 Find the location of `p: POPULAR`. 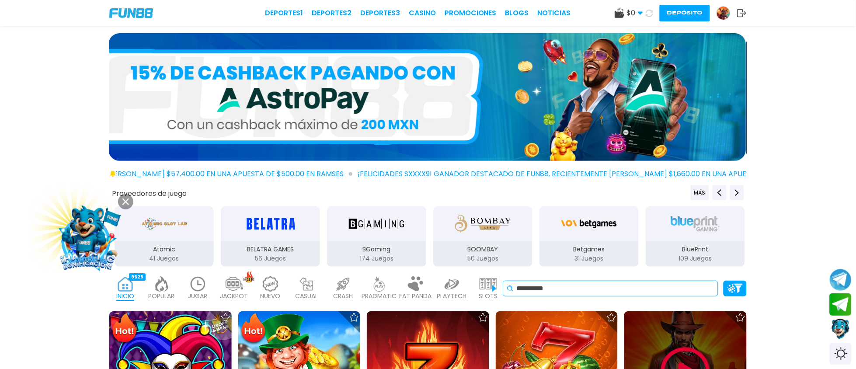

p: POPULAR is located at coordinates (162, 296).